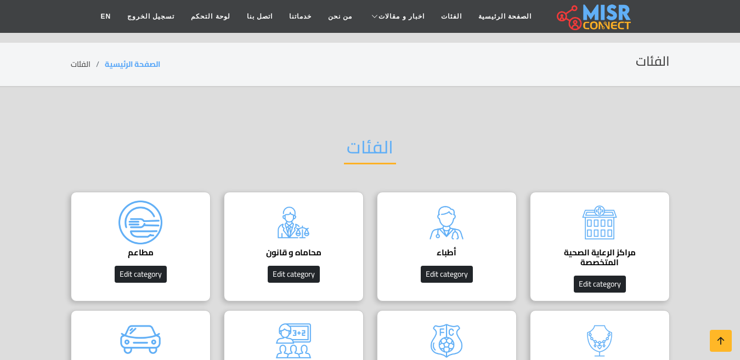  What do you see at coordinates (300, 16) in the screenshot?
I see `a: خدماتنا` at bounding box center [300, 16].